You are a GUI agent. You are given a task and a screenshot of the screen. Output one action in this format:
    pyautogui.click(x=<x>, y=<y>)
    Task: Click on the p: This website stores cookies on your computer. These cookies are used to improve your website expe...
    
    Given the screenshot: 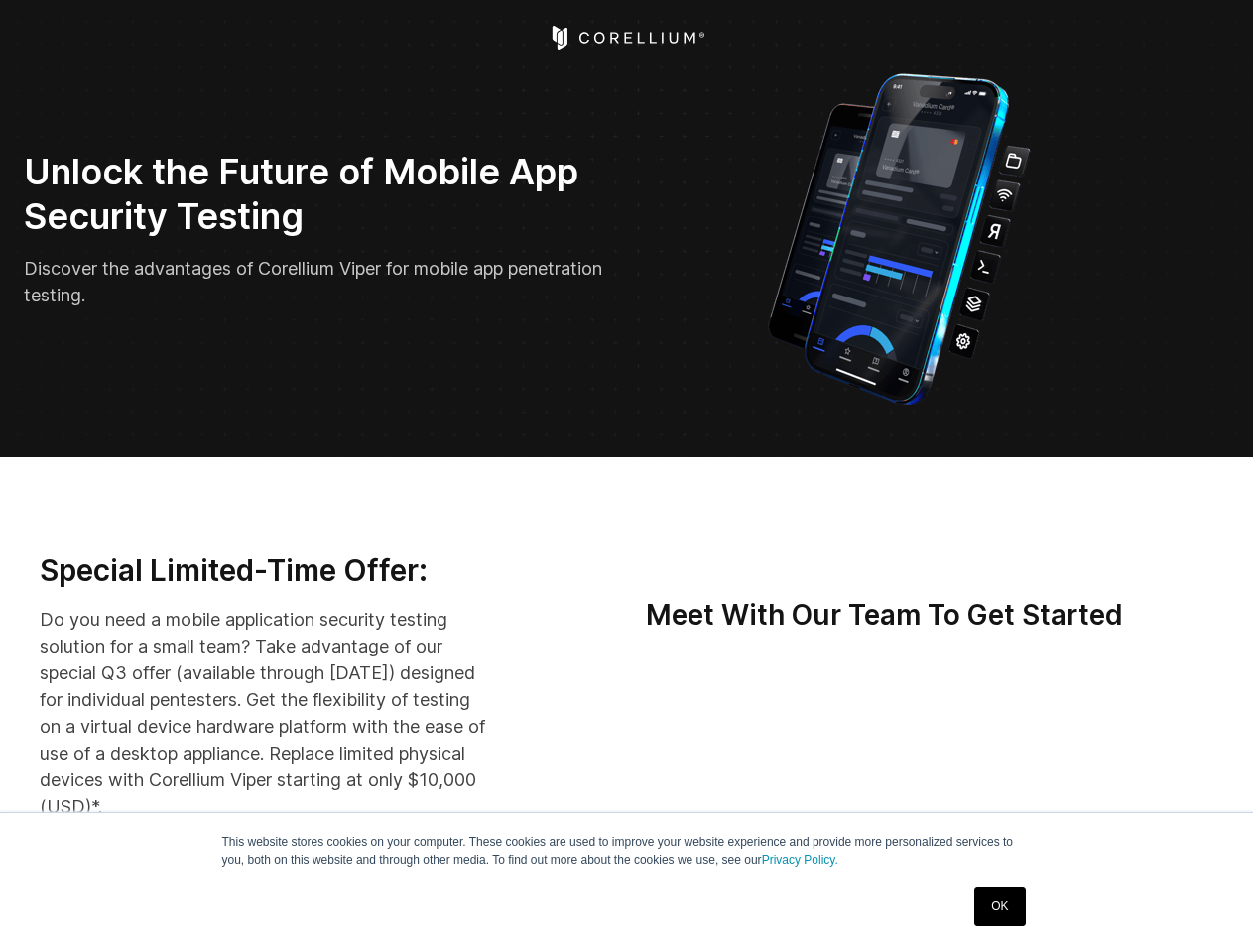 What is the action you would take?
    pyautogui.click(x=626, y=851)
    